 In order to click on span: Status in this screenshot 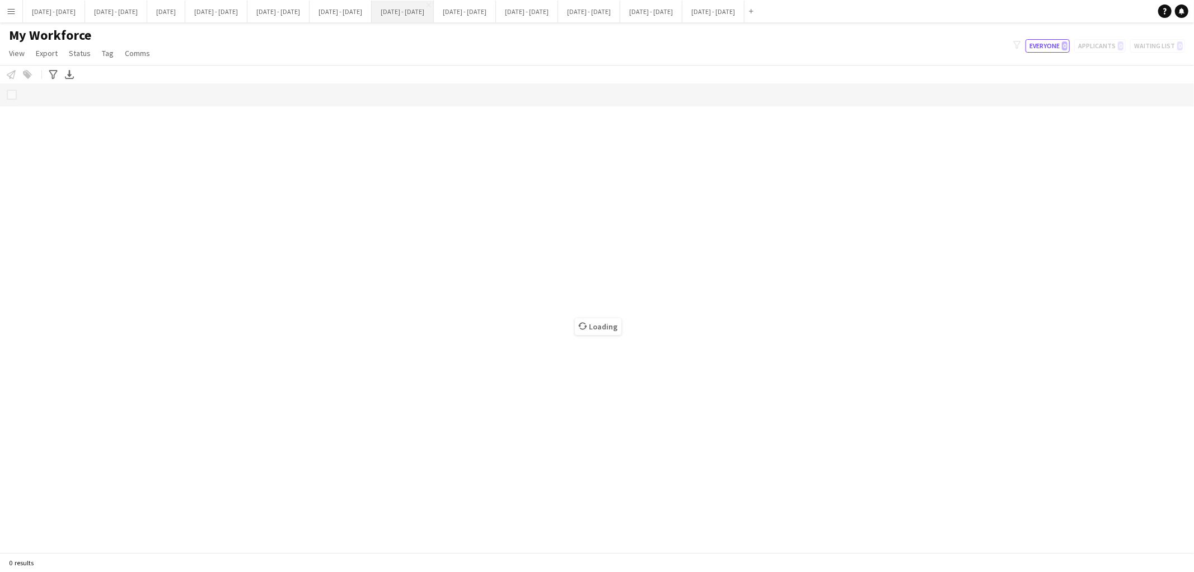, I will do `click(80, 53)`.